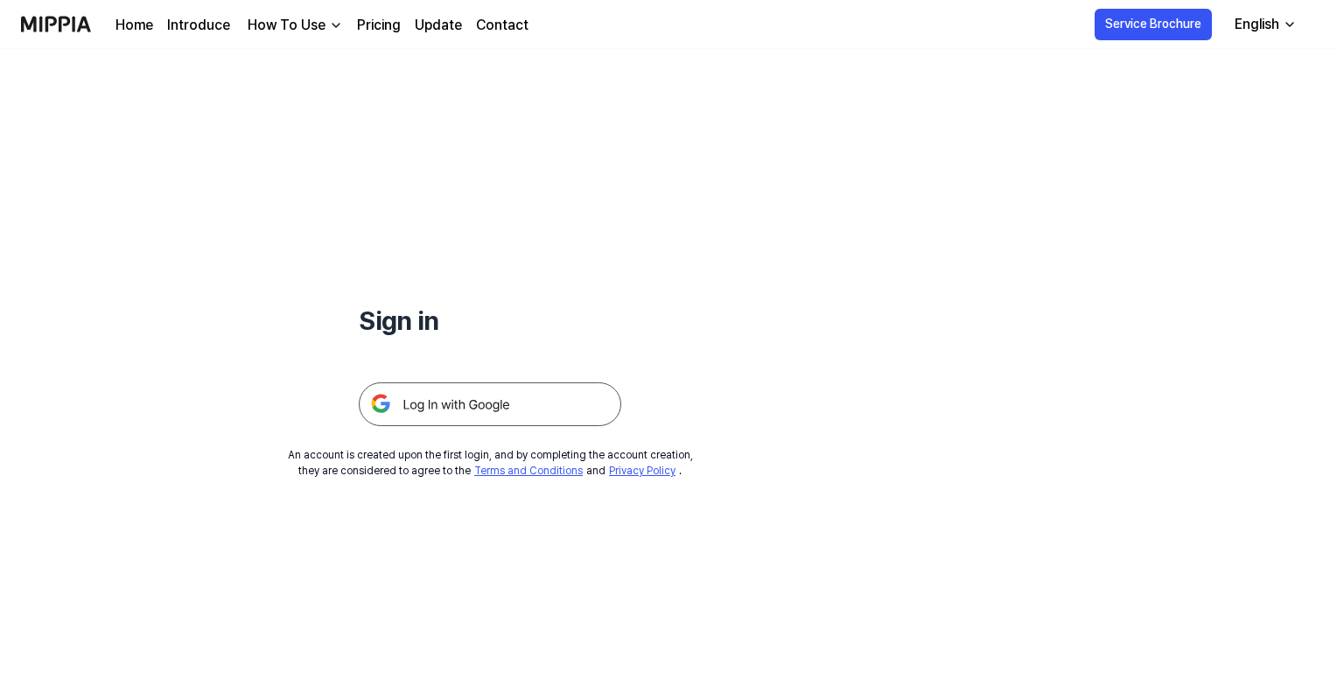 This screenshot has height=679, width=1337. Describe the element at coordinates (379, 25) in the screenshot. I see `a: Pricing` at that location.